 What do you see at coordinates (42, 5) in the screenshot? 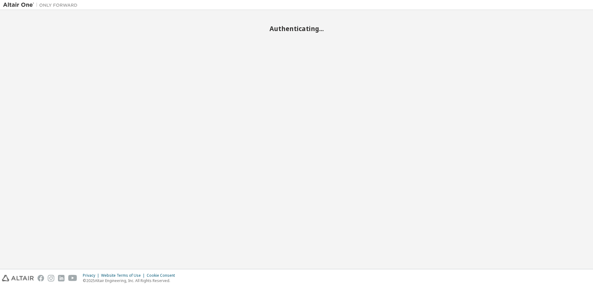
I see `img: Altair One` at bounding box center [42, 5].